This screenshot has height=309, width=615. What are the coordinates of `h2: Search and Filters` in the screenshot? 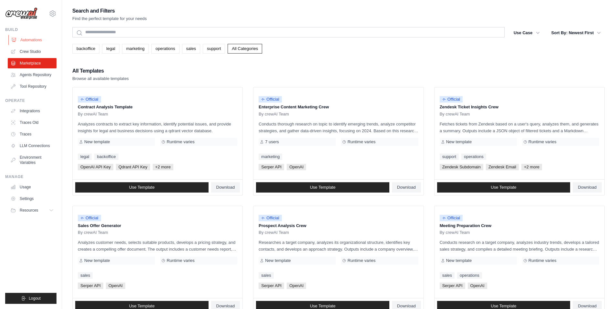 It's located at (109, 11).